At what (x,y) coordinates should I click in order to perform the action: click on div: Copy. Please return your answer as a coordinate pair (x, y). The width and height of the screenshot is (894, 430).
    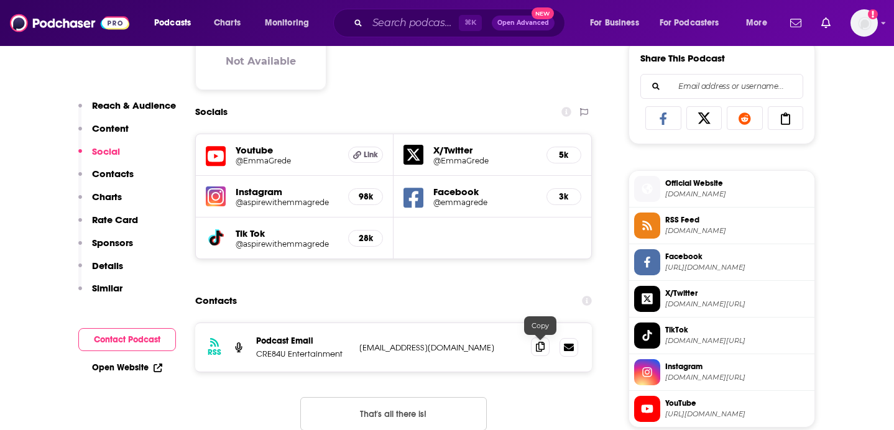
    Looking at the image, I should click on (540, 326).